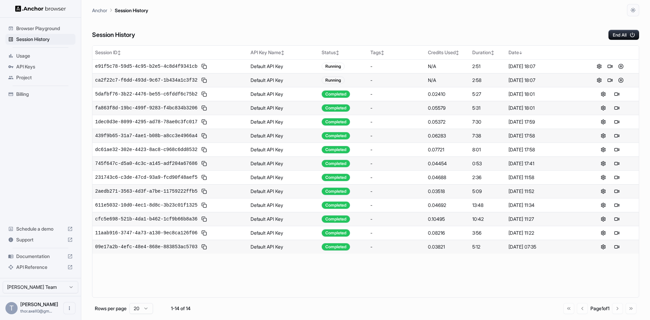 Image resolution: width=650 pixels, height=320 pixels. What do you see at coordinates (39, 304) in the screenshot?
I see `span: Thor Axell` at bounding box center [39, 304].